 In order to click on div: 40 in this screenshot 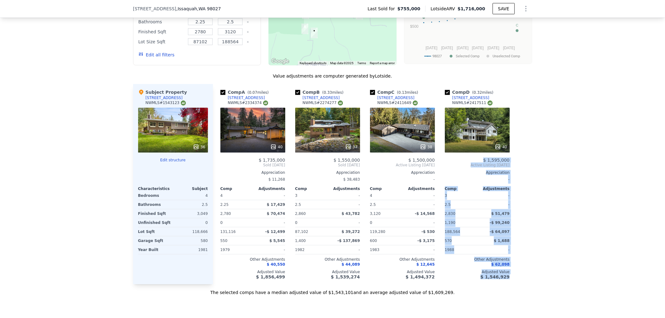, I will do `click(276, 147)`.